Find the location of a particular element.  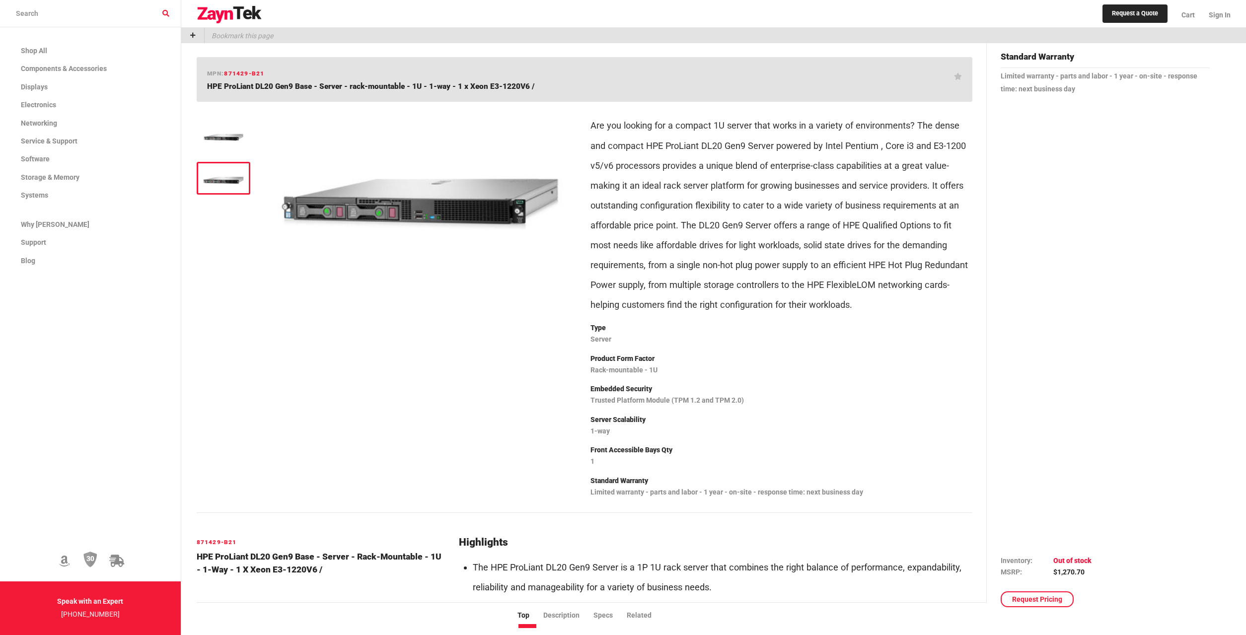

h4: Standard Warranty is located at coordinates (1105, 59).